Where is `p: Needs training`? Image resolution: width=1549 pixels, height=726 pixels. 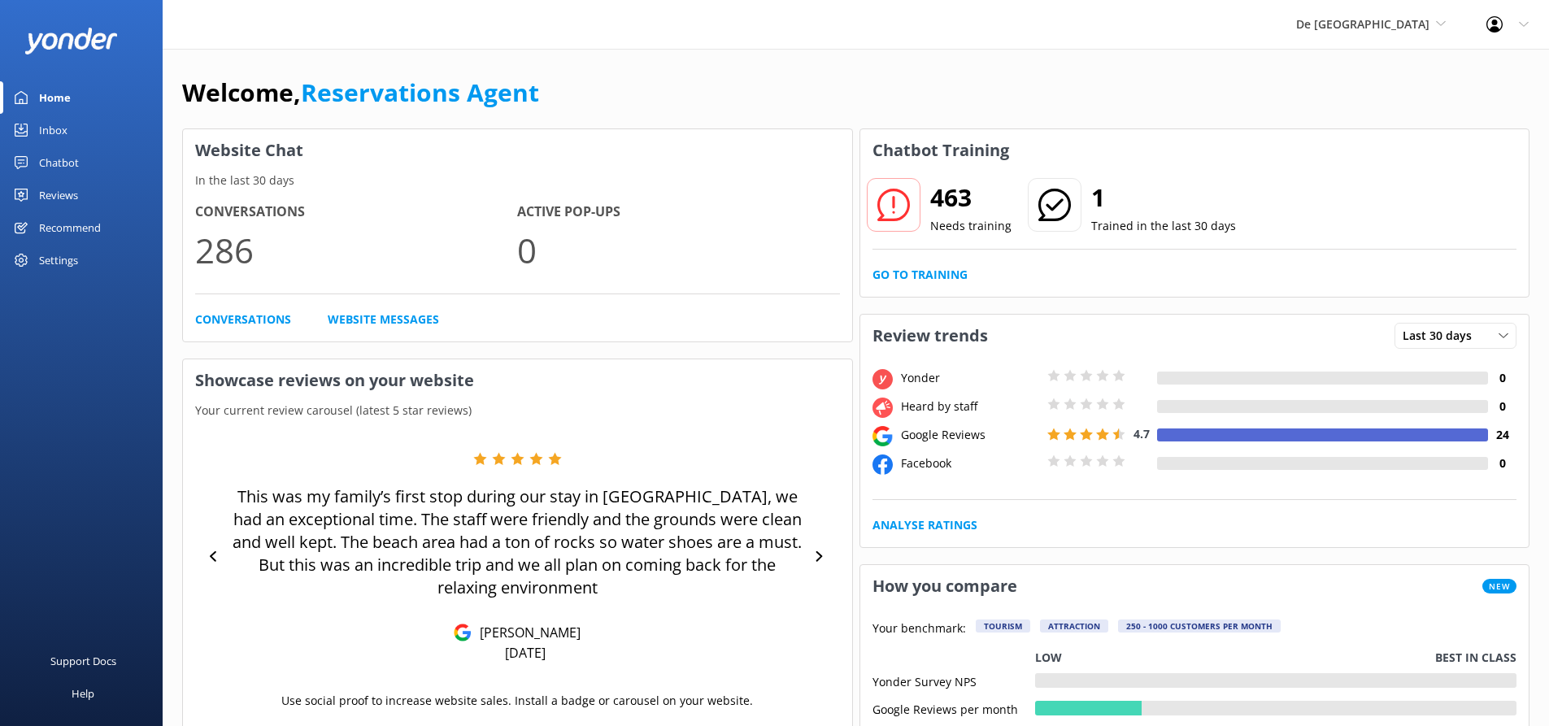
p: Needs training is located at coordinates (971, 226).